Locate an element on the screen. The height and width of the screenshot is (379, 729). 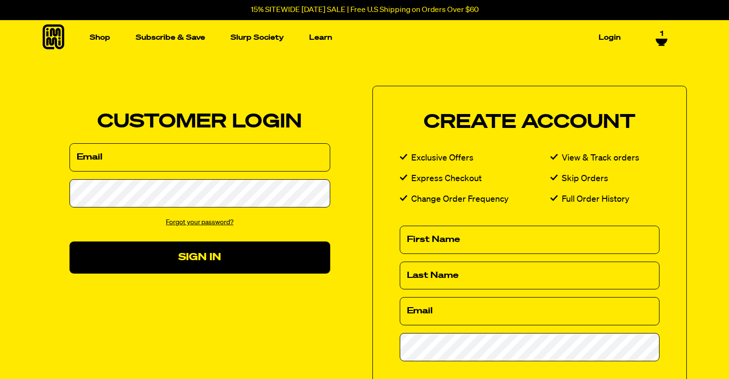
li: Express Checkout is located at coordinates (475, 179).